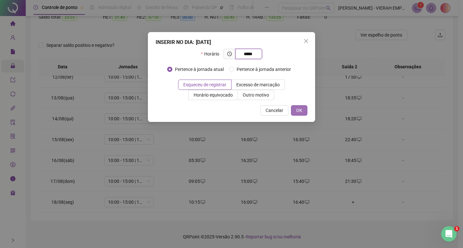  Describe the element at coordinates (274, 111) in the screenshot. I see `button: Cancelar` at that location.